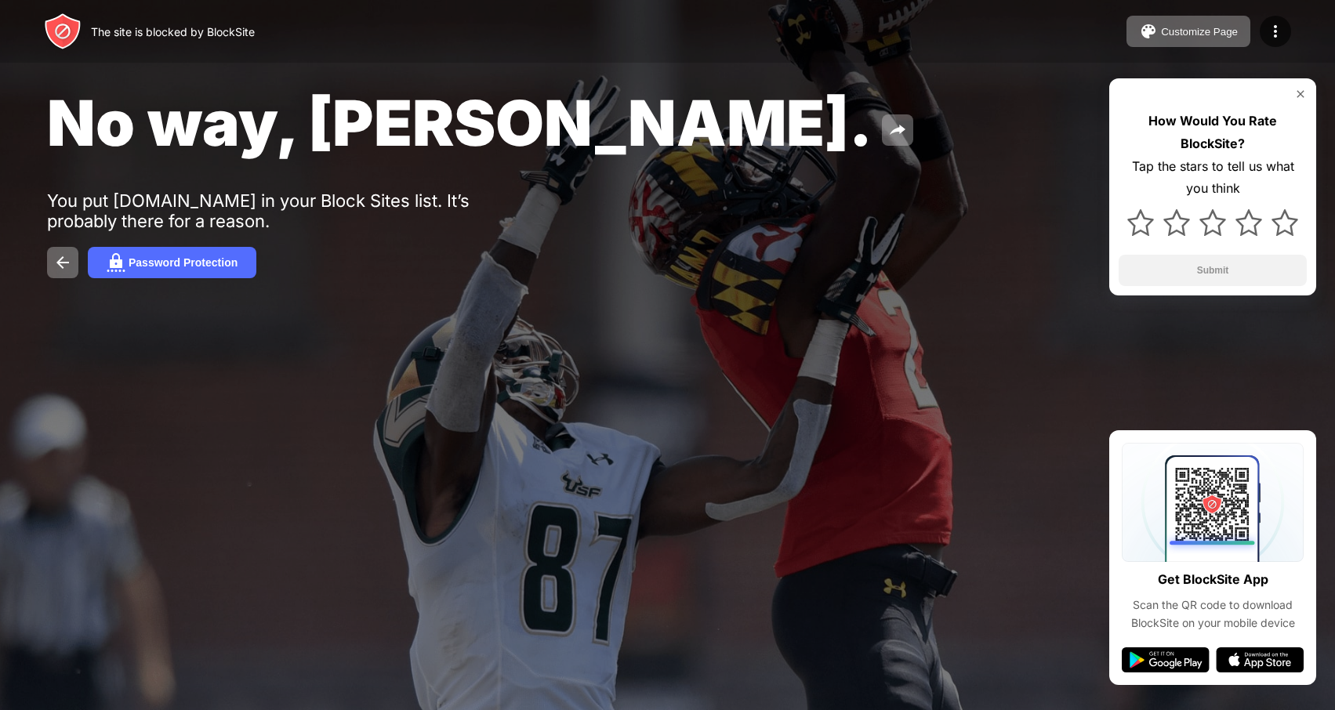 This screenshot has width=1335, height=710. What do you see at coordinates (1166, 660) in the screenshot?
I see `img: google-play.svg` at bounding box center [1166, 660].